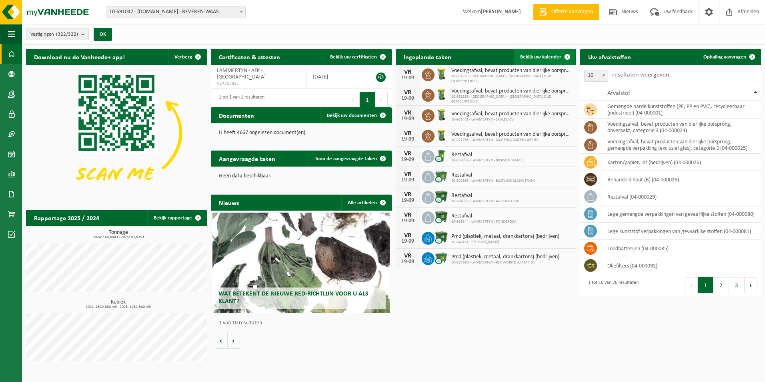  I want to click on span: Bekijk uw kalender, so click(541, 57).